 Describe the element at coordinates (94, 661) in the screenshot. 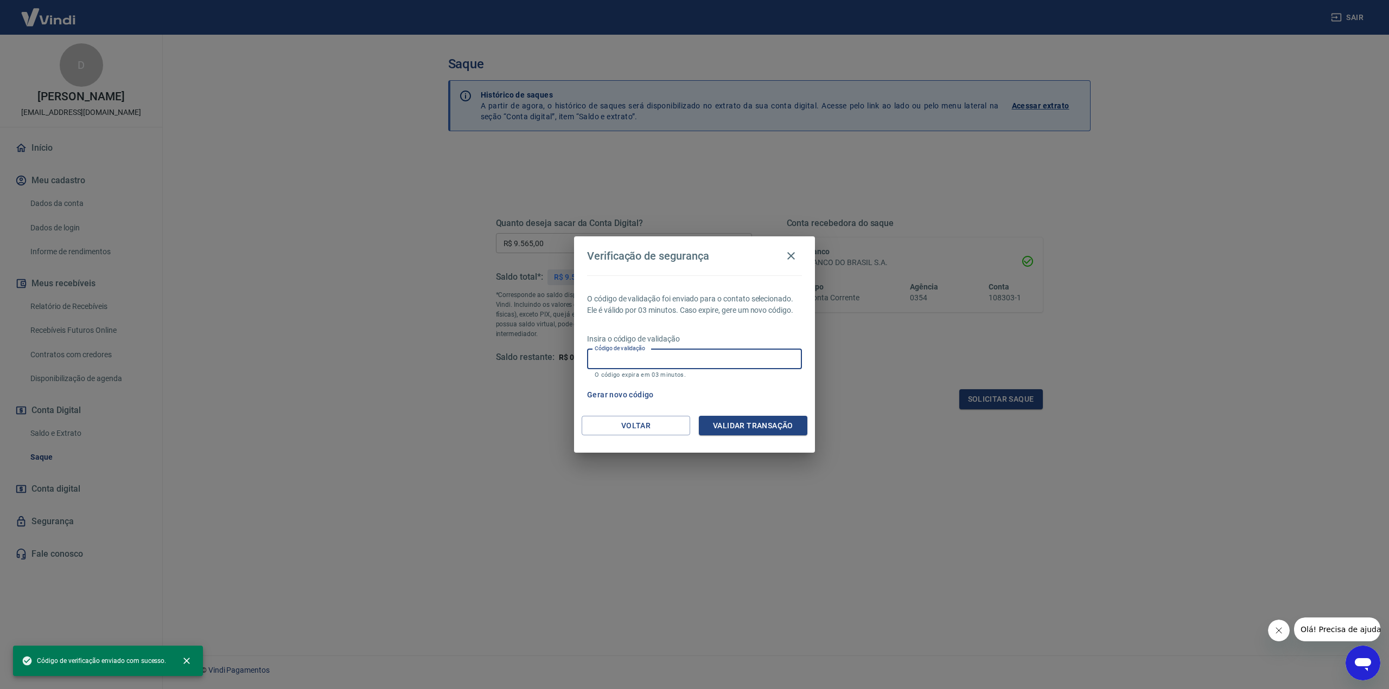

I see `span: Código de verificação enviado com sucesso.` at that location.